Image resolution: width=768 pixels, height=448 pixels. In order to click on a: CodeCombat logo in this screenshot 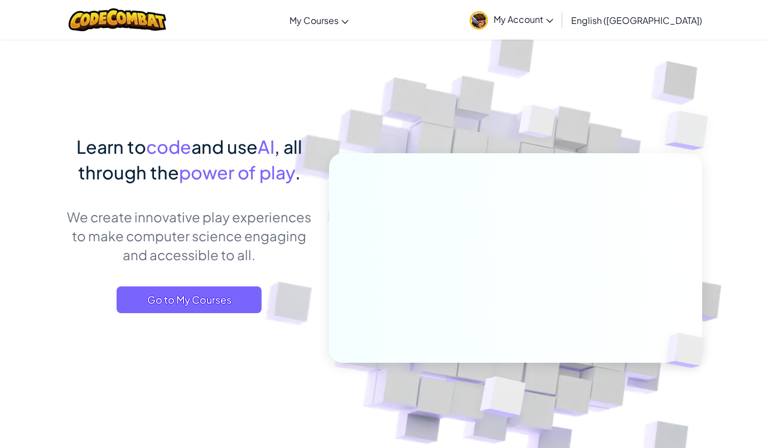, I will do `click(117, 20)`.